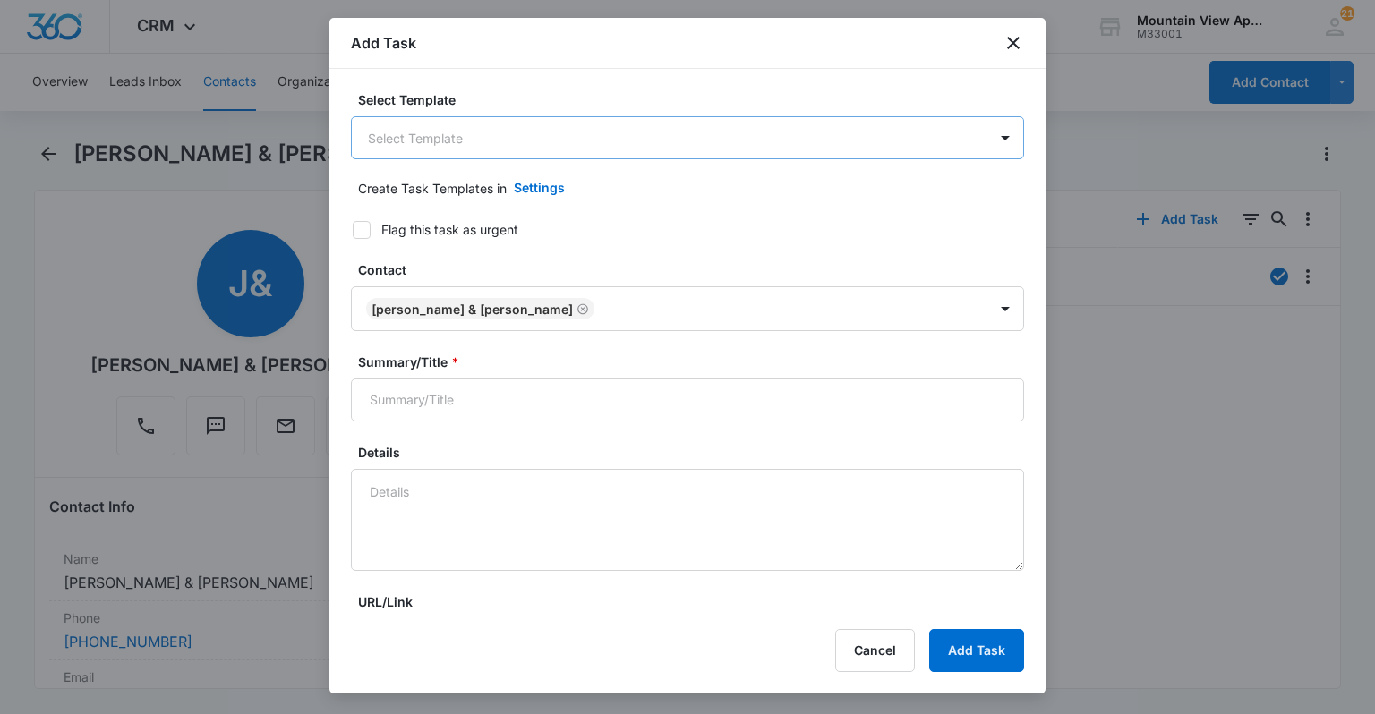  What do you see at coordinates (695, 362) in the screenshot?
I see `label: Summary/Title` at bounding box center [695, 362].